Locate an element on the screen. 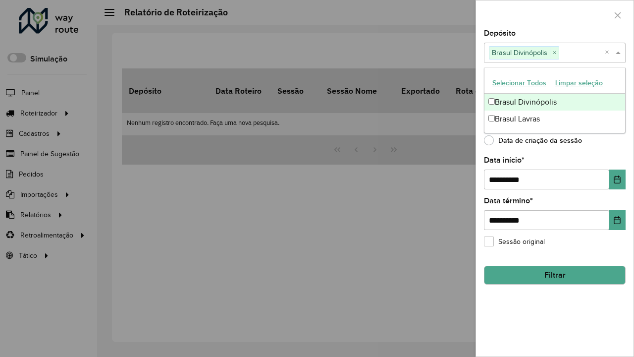  button: Filtrar is located at coordinates (555, 275).